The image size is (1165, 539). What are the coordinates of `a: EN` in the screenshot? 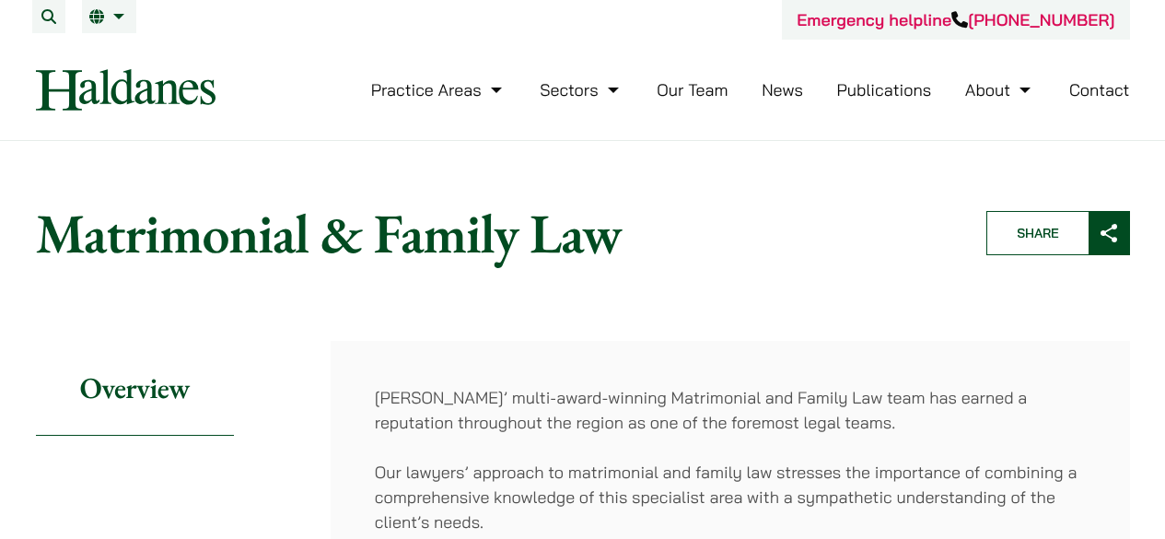 It's located at (109, 17).